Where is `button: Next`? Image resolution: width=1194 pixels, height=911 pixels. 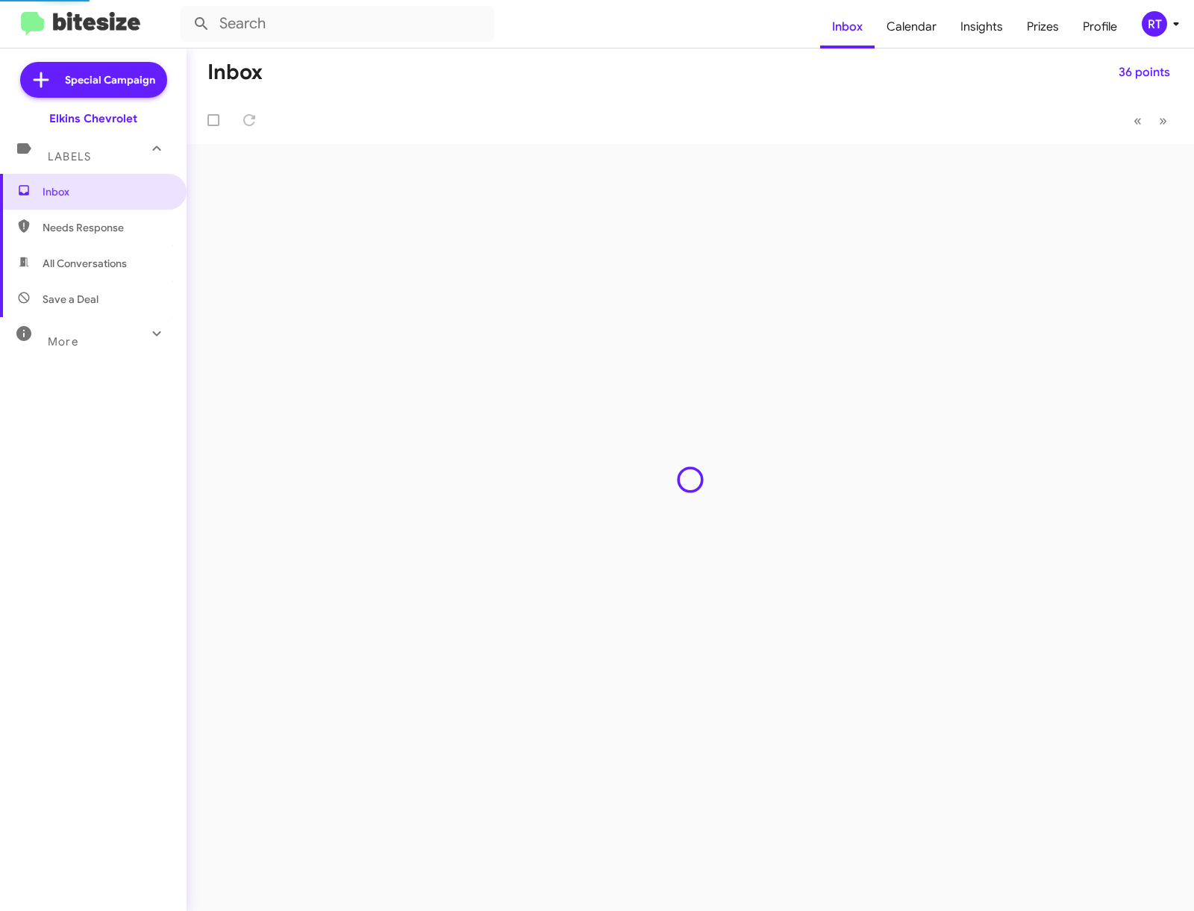
button: Next is located at coordinates (1163, 120).